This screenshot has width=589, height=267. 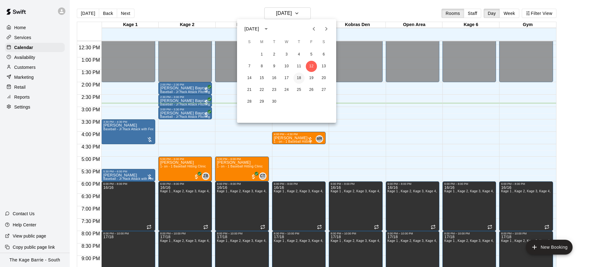 I want to click on button: 21, so click(x=249, y=90).